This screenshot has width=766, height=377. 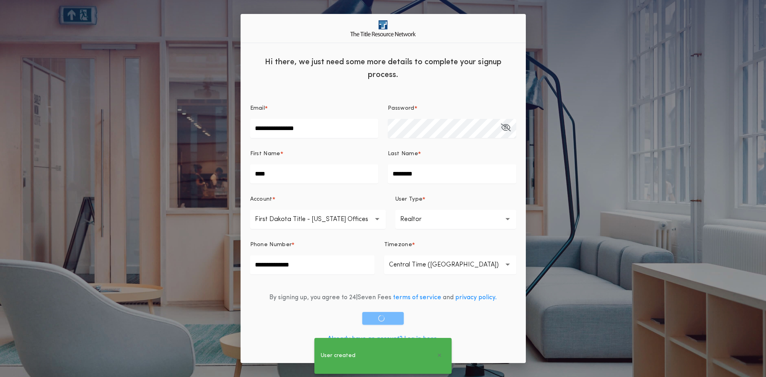 What do you see at coordinates (315, 129) in the screenshot?
I see `input: Email*` at bounding box center [315, 129].